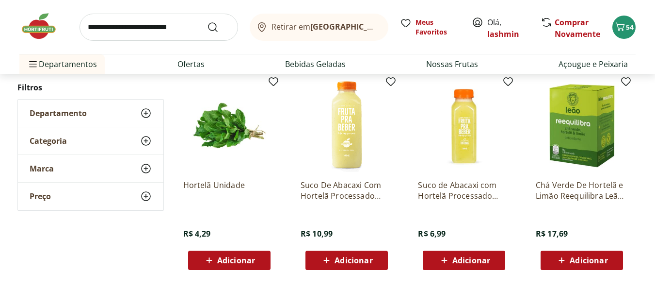 Image resolution: width=655 pixels, height=291 pixels. What do you see at coordinates (432, 233) in the screenshot?
I see `span: R$ 6,99` at bounding box center [432, 233].